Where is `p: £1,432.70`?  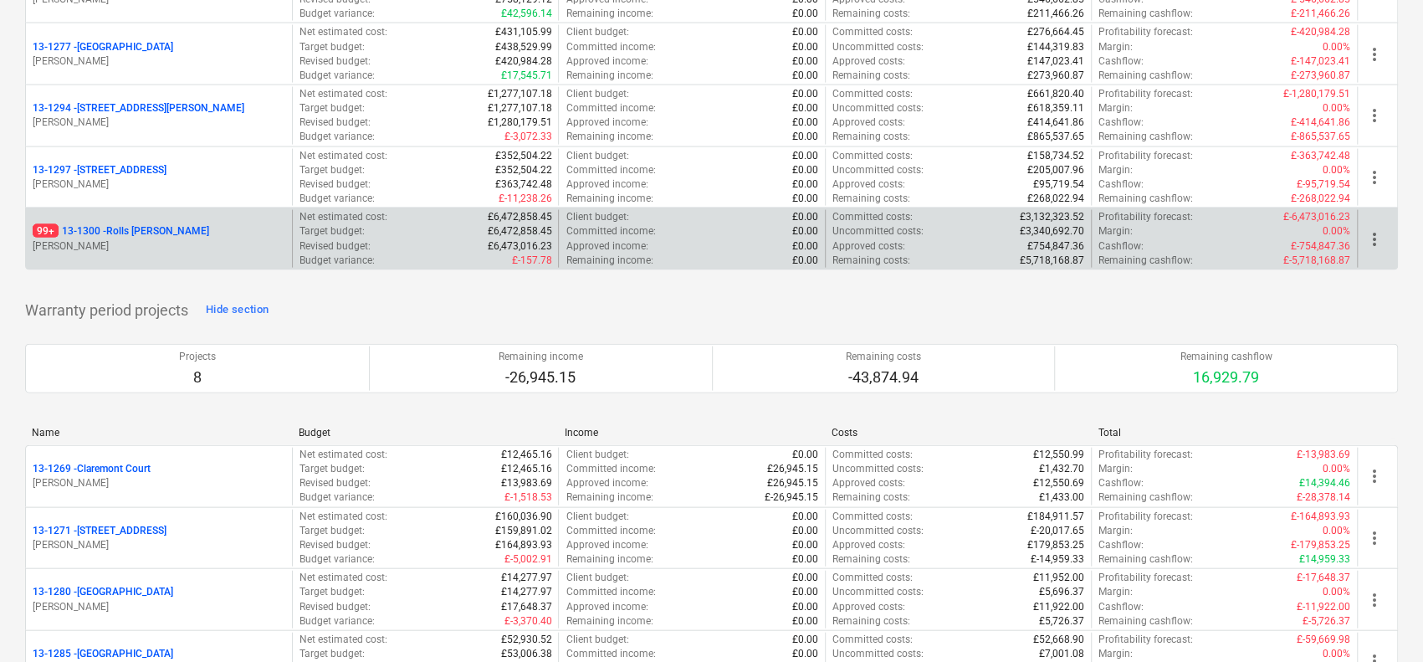
p: £1,432.70 is located at coordinates (1062, 469).